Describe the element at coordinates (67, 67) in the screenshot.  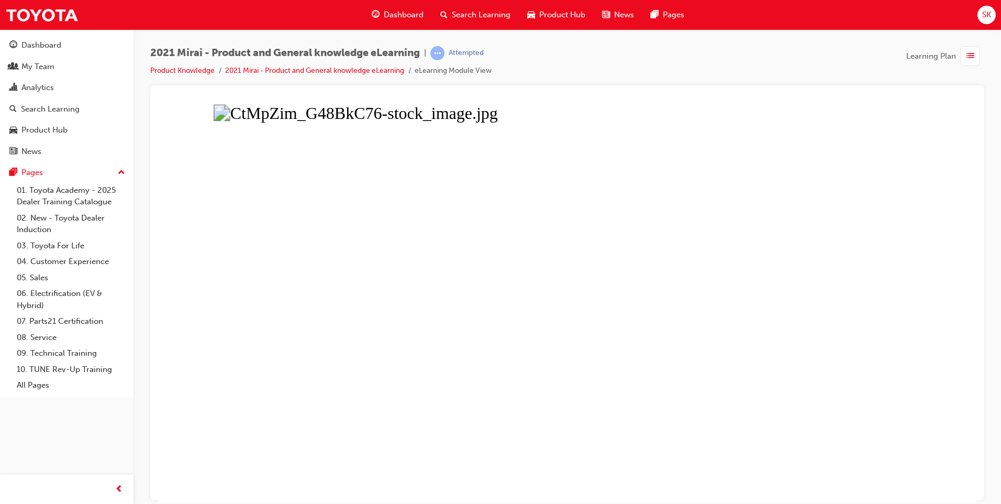
I see `a: My Team` at that location.